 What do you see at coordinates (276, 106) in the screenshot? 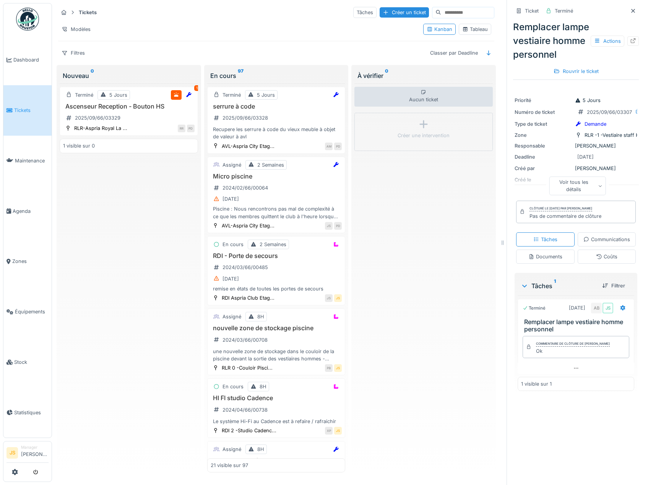
I see `h3: serrure à code` at bounding box center [276, 106].